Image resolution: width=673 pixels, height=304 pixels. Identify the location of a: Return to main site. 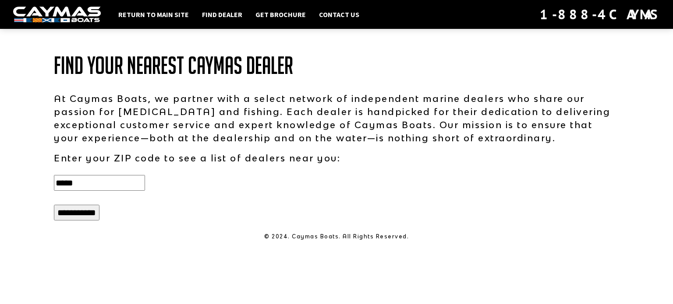
(153, 14).